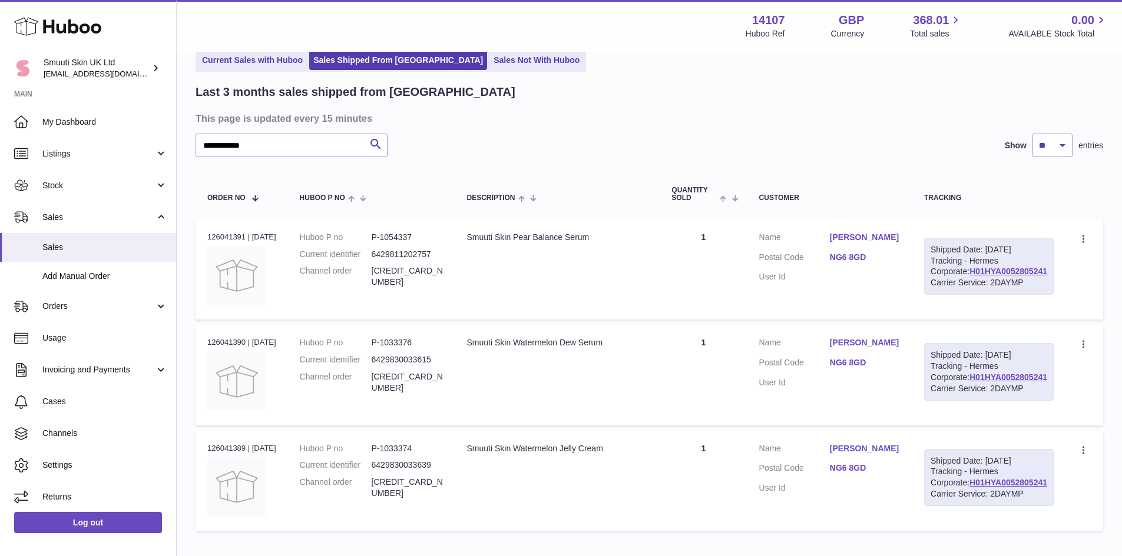 This screenshot has width=1122, height=556. I want to click on div: Smuuti Skin Watermelon Jelly Cream, so click(557, 449).